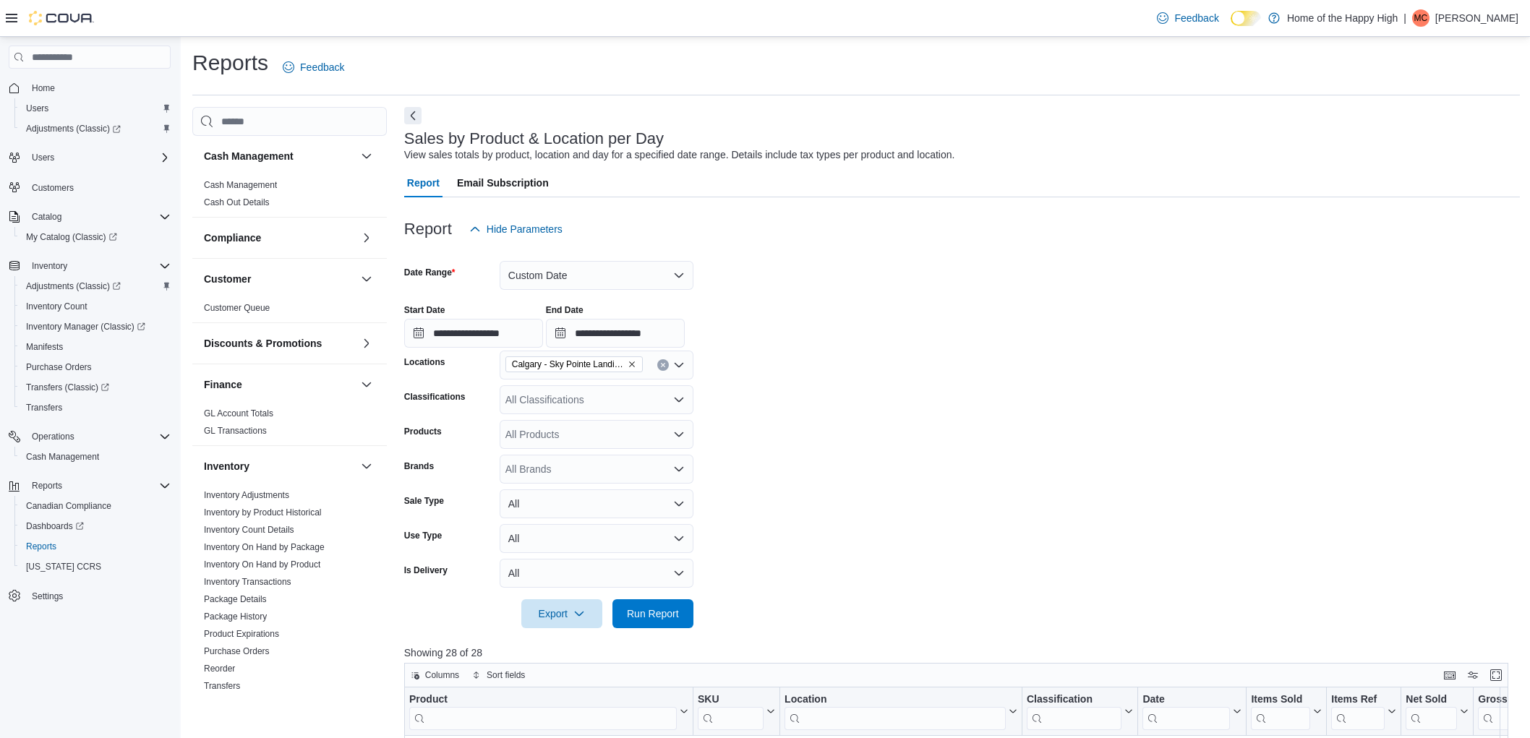 The width and height of the screenshot is (1530, 738). Describe the element at coordinates (247, 582) in the screenshot. I see `span: Inventory Transactions` at that location.